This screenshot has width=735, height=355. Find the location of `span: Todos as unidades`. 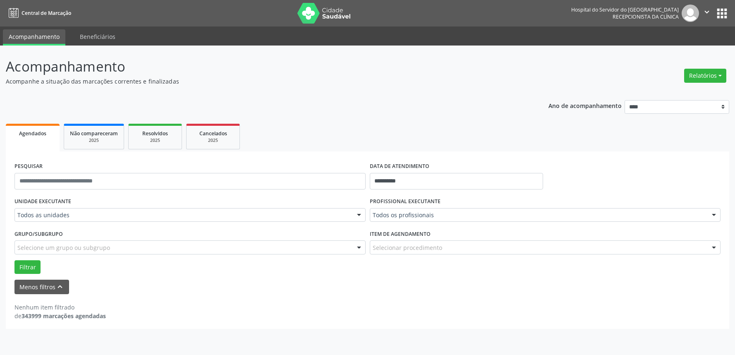

span: Todos as unidades is located at coordinates (183, 215).